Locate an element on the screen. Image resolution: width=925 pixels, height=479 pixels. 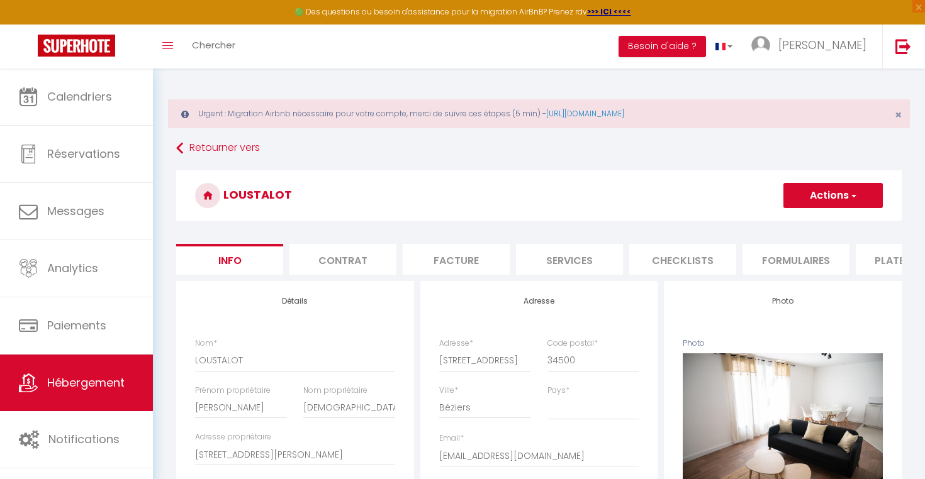
h4: Détails is located at coordinates (295, 301).